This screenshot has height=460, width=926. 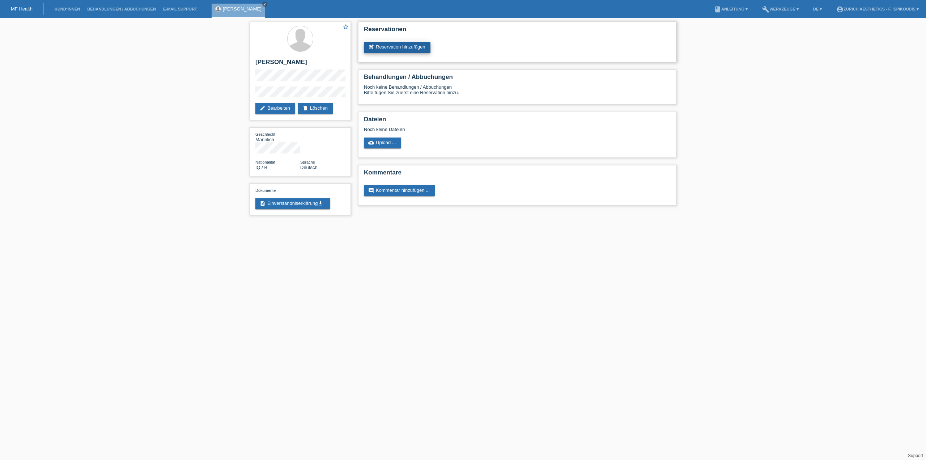 I want to click on h2: Dateien, so click(x=517, y=121).